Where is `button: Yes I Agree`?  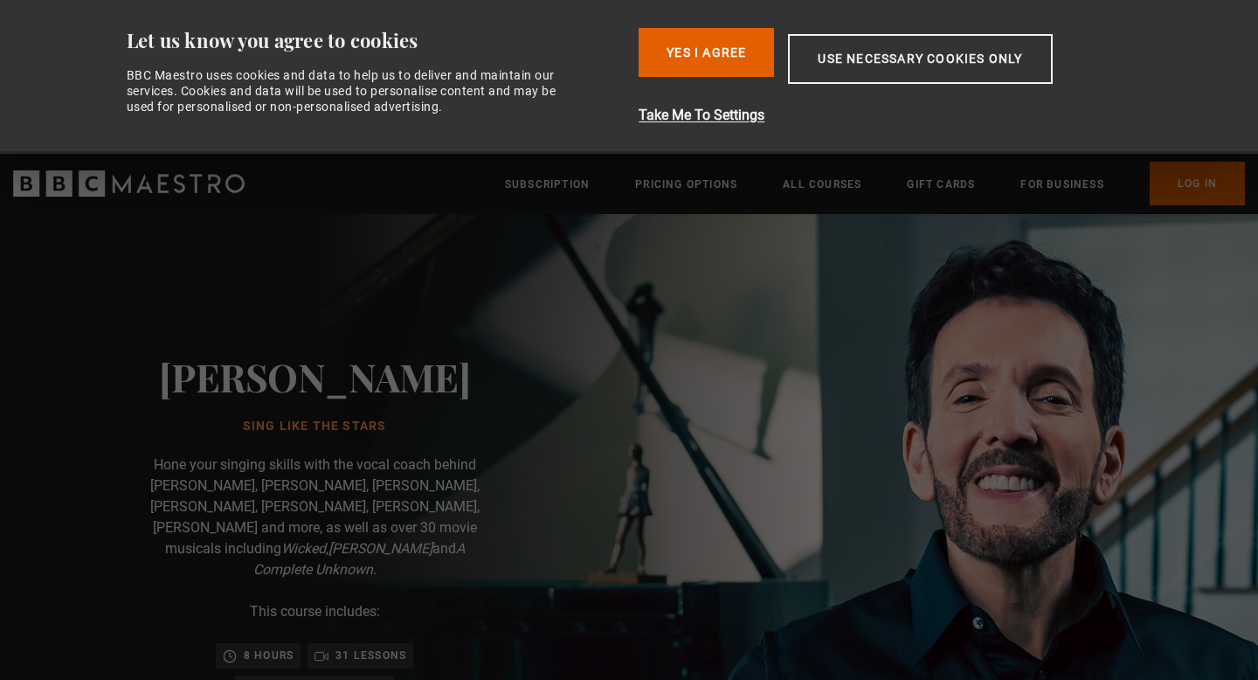 button: Yes I Agree is located at coordinates (706, 52).